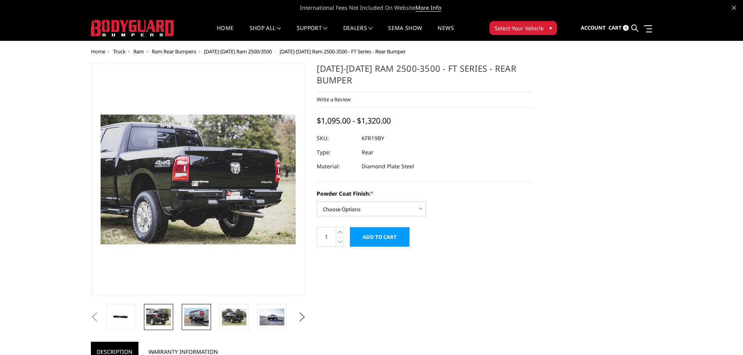 This screenshot has width=743, height=355. Describe the element at coordinates (428, 8) in the screenshot. I see `a: More Info` at that location.